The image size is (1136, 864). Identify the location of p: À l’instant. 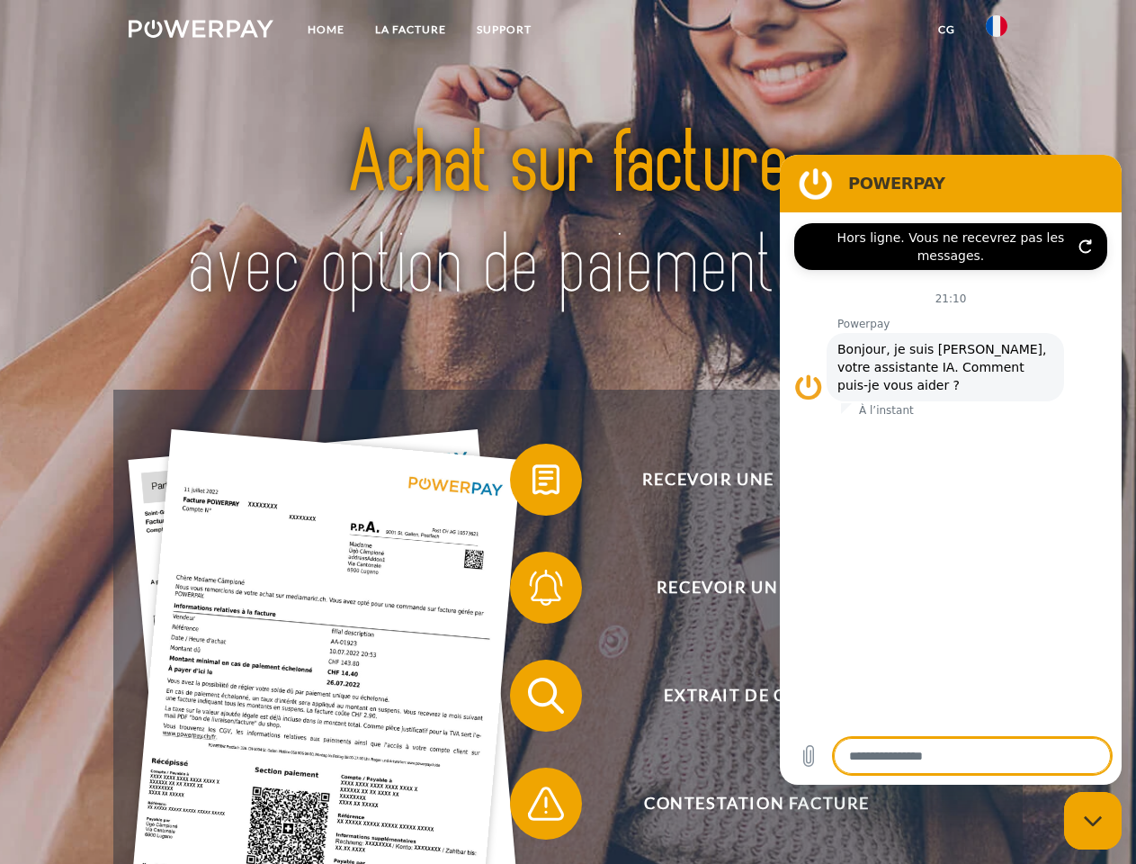
(106, 256).